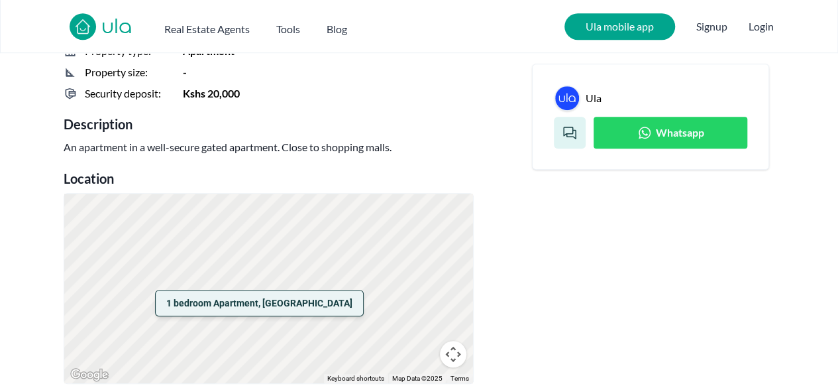  What do you see at coordinates (288, 27) in the screenshot?
I see `button: Tools` at bounding box center [288, 27].